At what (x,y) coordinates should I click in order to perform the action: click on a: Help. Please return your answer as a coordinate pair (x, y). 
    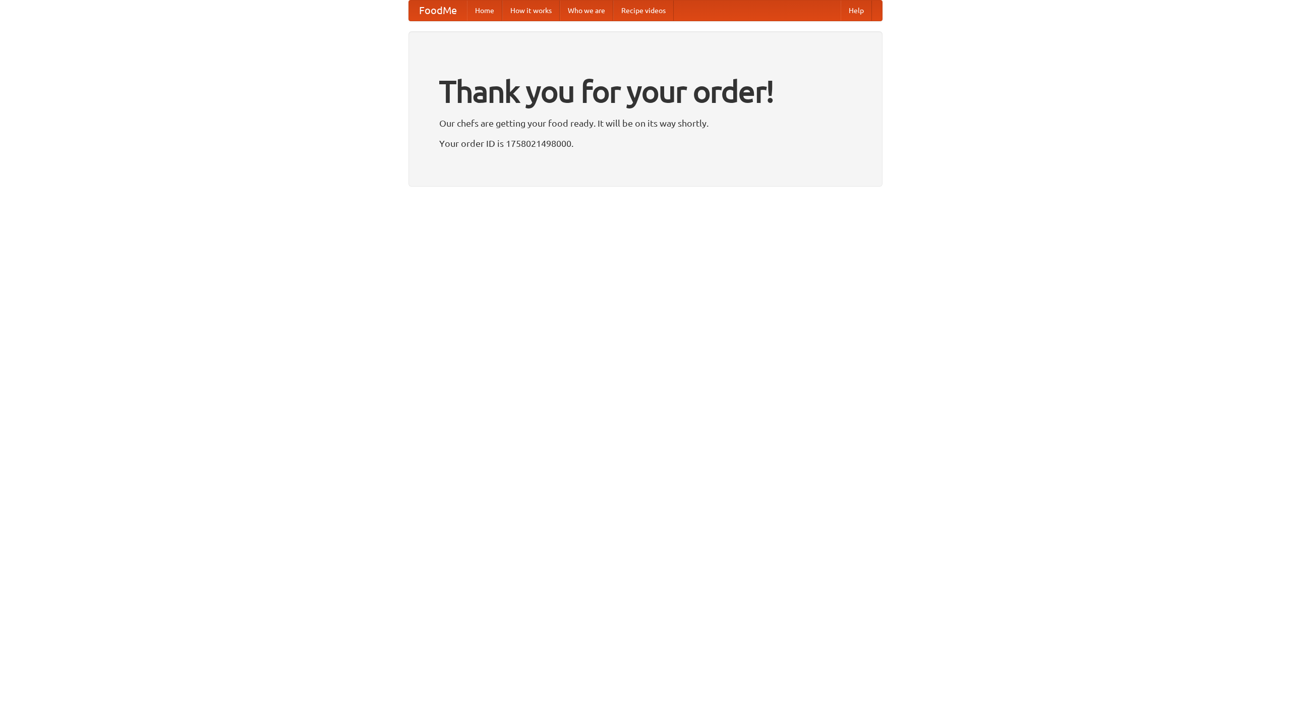
    Looking at the image, I should click on (856, 11).